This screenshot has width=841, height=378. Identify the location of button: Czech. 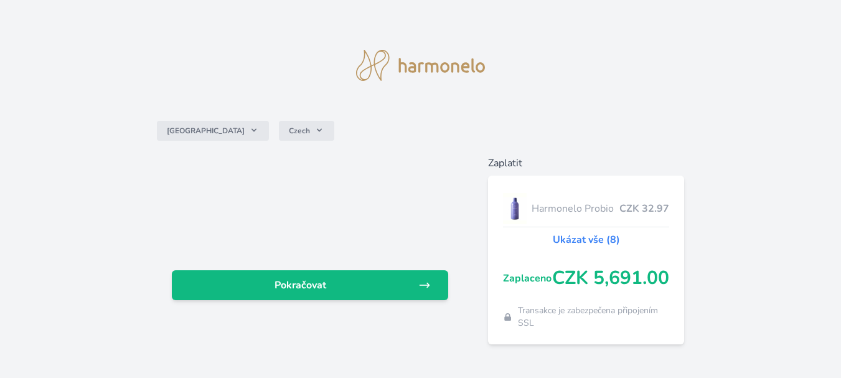
(306, 131).